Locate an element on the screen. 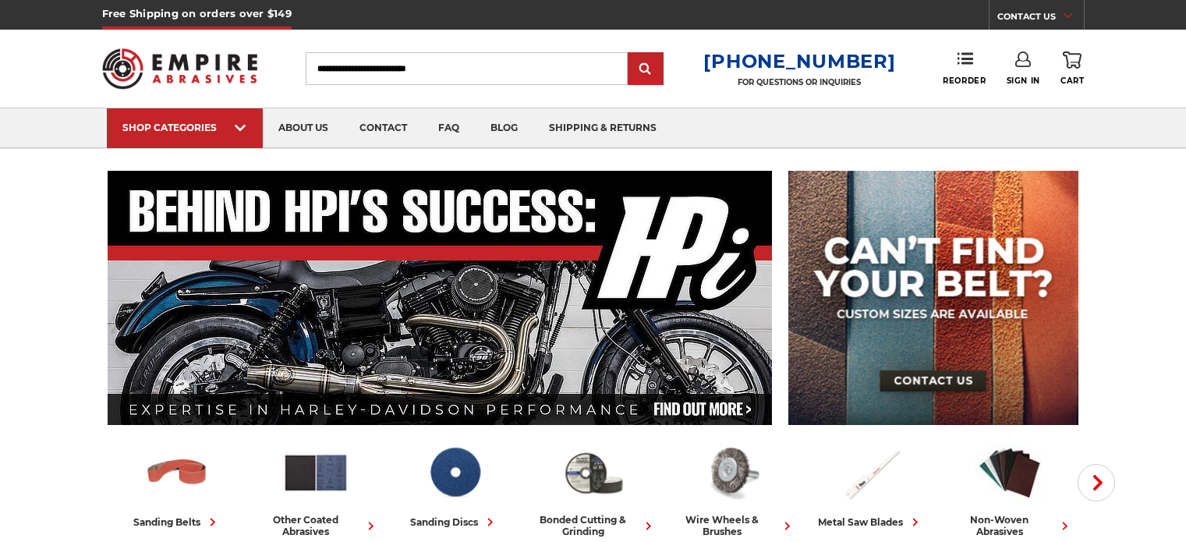 The height and width of the screenshot is (542, 1186). img: Empire Abrasives is located at coordinates (180, 69).